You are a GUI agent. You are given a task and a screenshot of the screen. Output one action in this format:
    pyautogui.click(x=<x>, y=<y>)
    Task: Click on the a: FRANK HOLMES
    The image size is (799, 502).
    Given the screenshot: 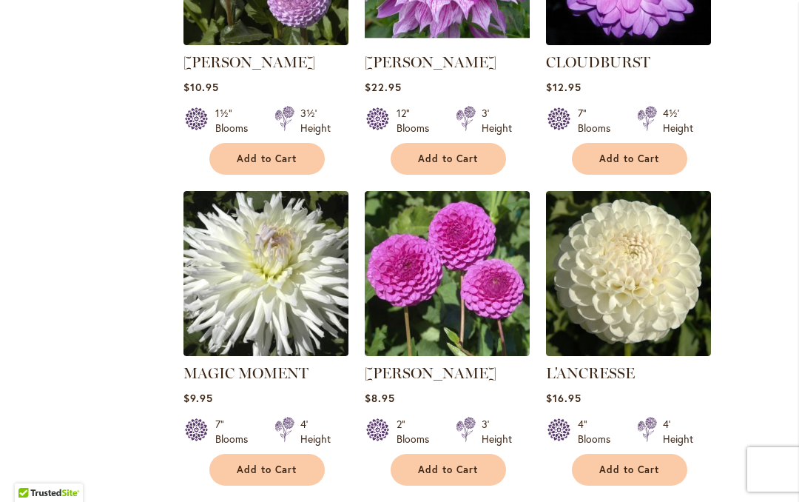 What is the action you would take?
    pyautogui.click(x=266, y=41)
    